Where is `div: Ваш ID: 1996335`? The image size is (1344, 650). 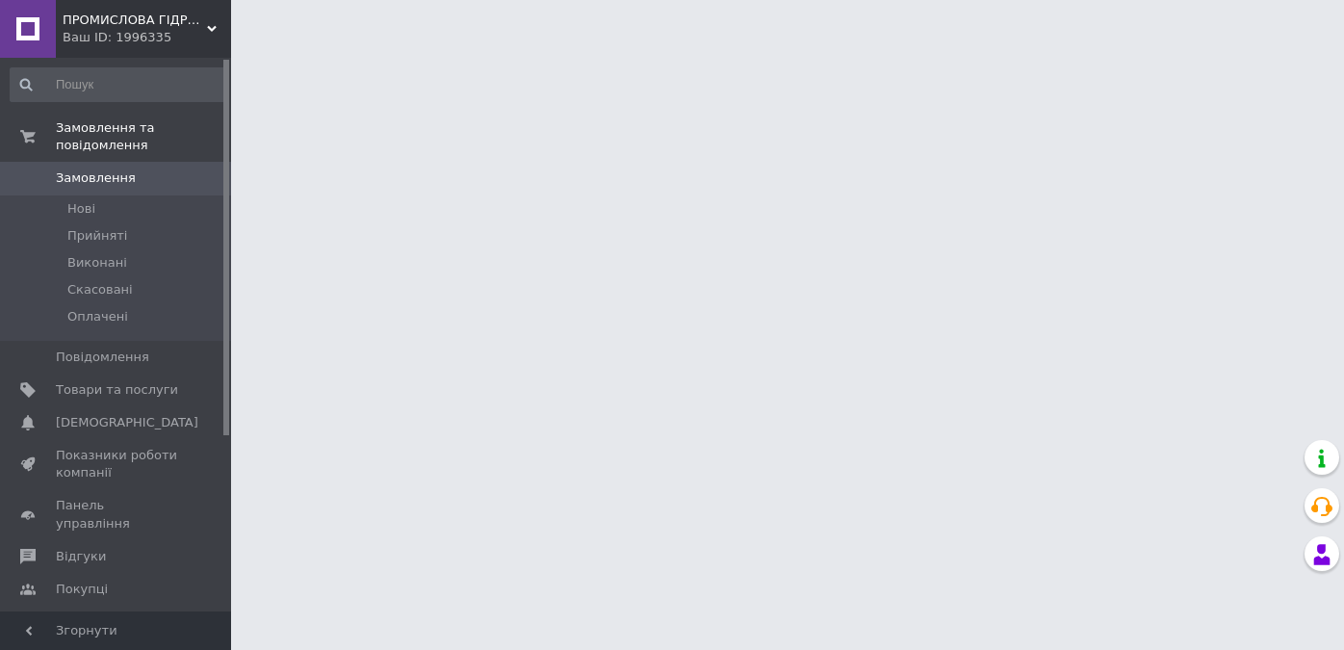
div: Ваш ID: 1996335 is located at coordinates (146, 38).